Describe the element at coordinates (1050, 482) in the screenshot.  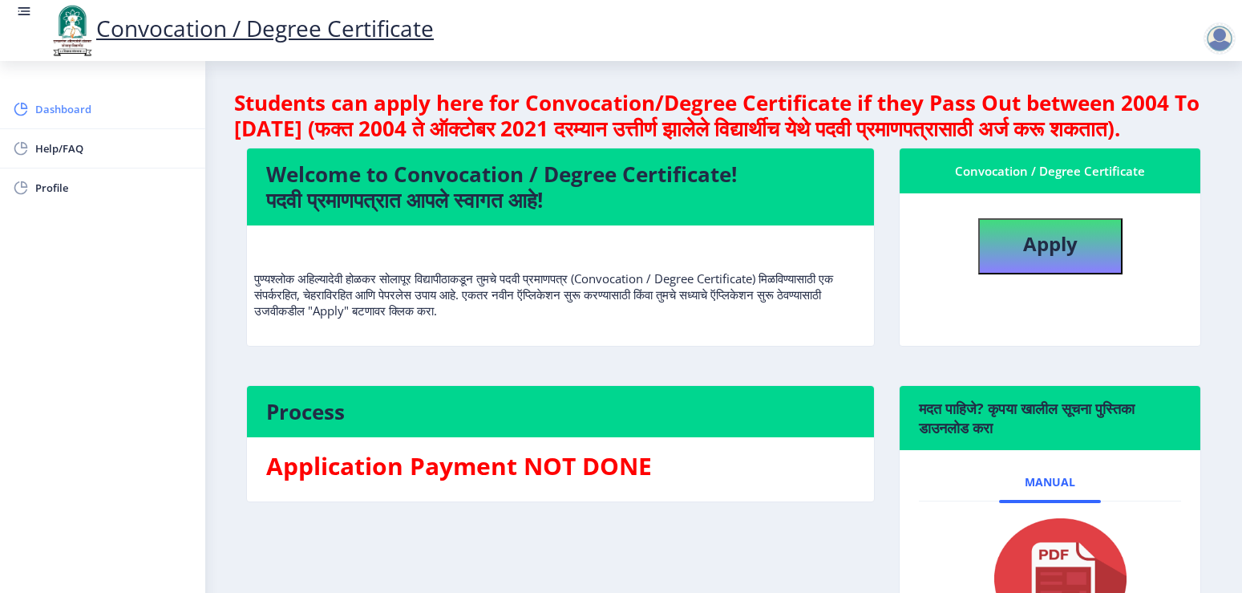
I see `a: Manual` at that location.